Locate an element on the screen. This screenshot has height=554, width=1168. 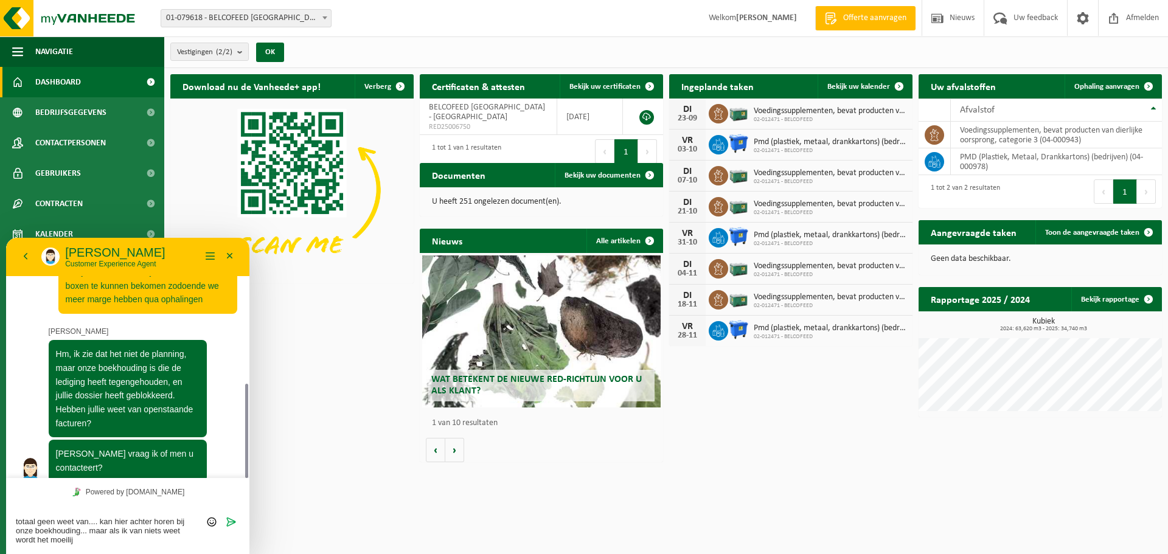
a: Bekijk rapportage is located at coordinates (1115, 299).